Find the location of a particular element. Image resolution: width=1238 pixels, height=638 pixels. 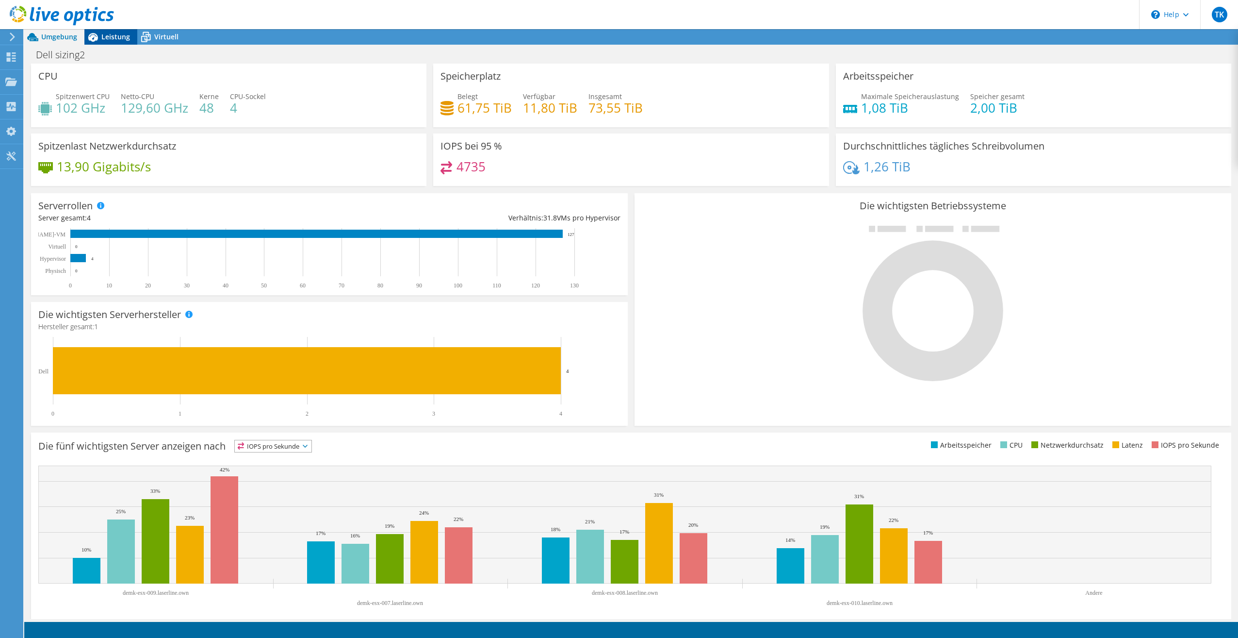

text: 120 is located at coordinates (536, 285).